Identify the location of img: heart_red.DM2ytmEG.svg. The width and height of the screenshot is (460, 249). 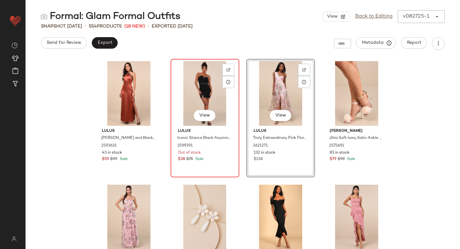
(15, 20).